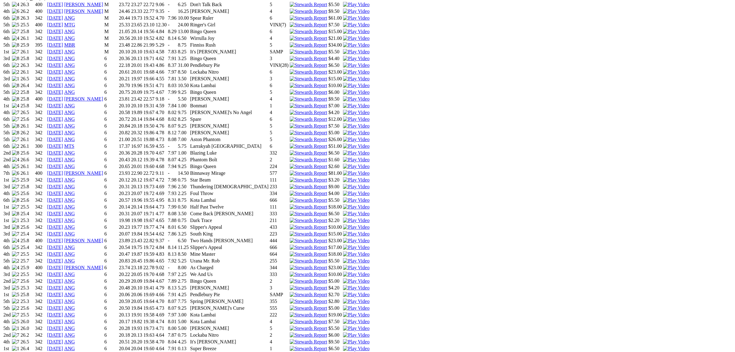  What do you see at coordinates (16, 79) in the screenshot?
I see `img: 1` at bounding box center [16, 79].